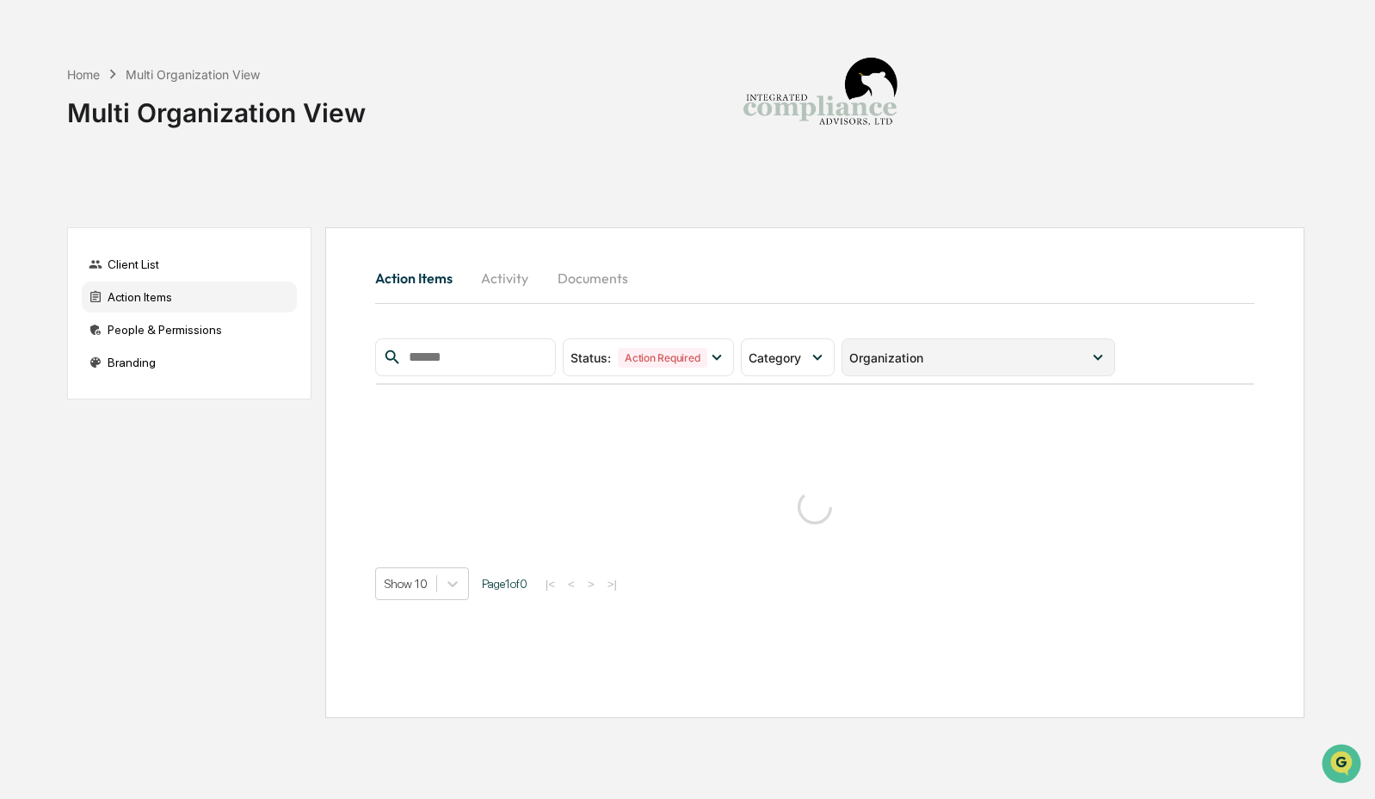  What do you see at coordinates (504, 584) in the screenshot?
I see `span: Page 1 of 0` at bounding box center [504, 584].